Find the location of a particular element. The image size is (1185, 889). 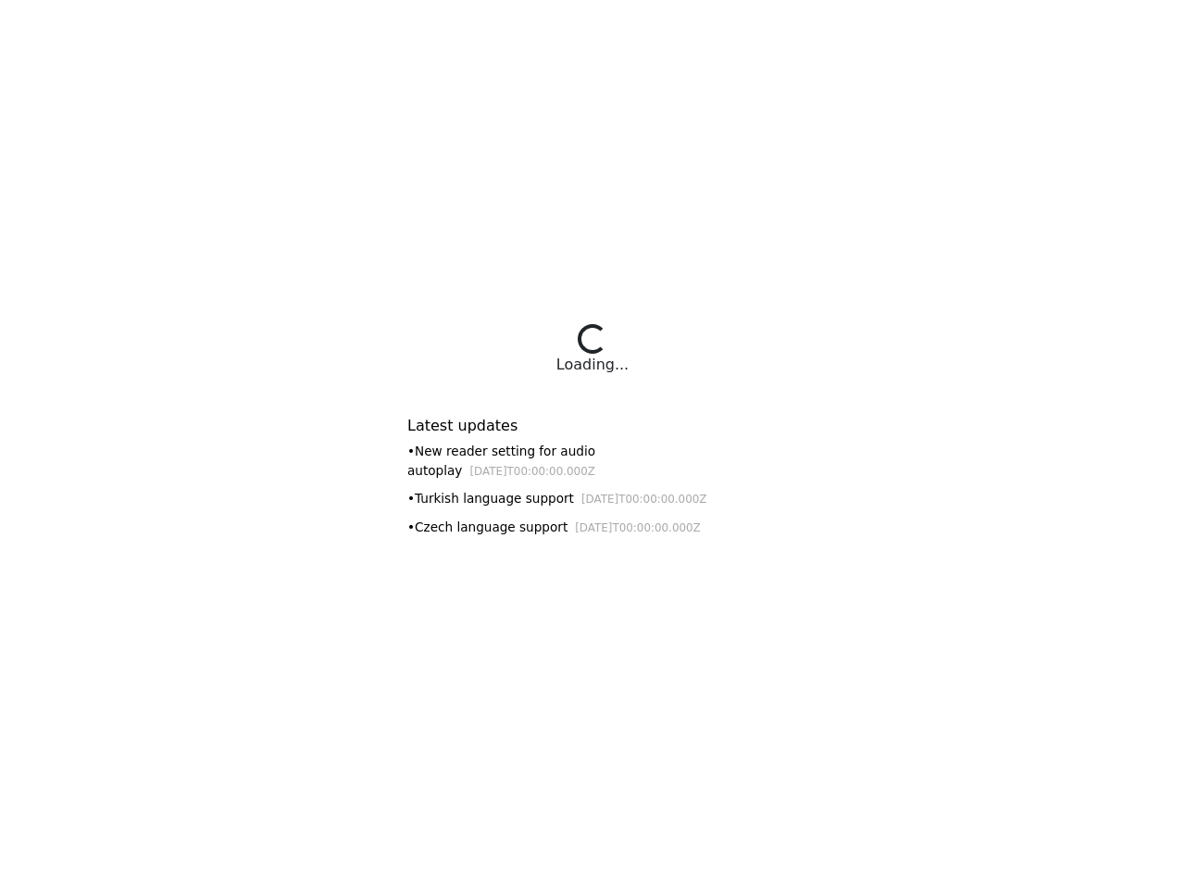

div: • New reader setting for audio autoplay is located at coordinates (593, 460).